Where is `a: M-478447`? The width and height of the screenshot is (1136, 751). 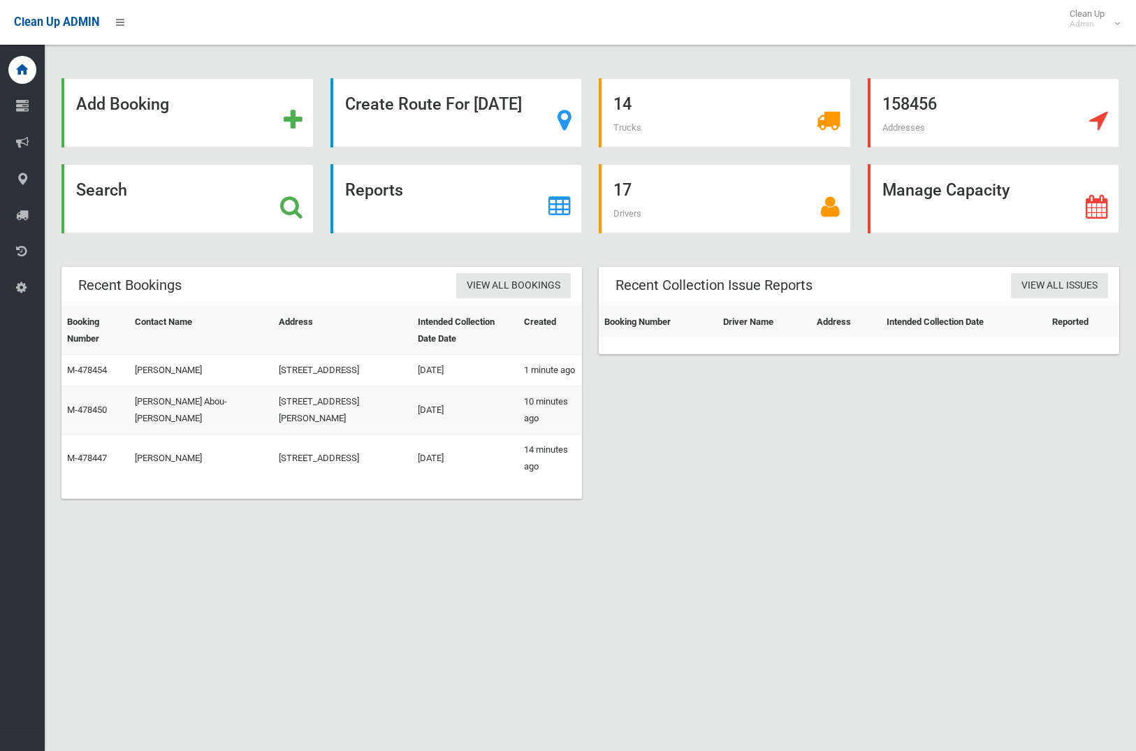
a: M-478447 is located at coordinates (87, 458).